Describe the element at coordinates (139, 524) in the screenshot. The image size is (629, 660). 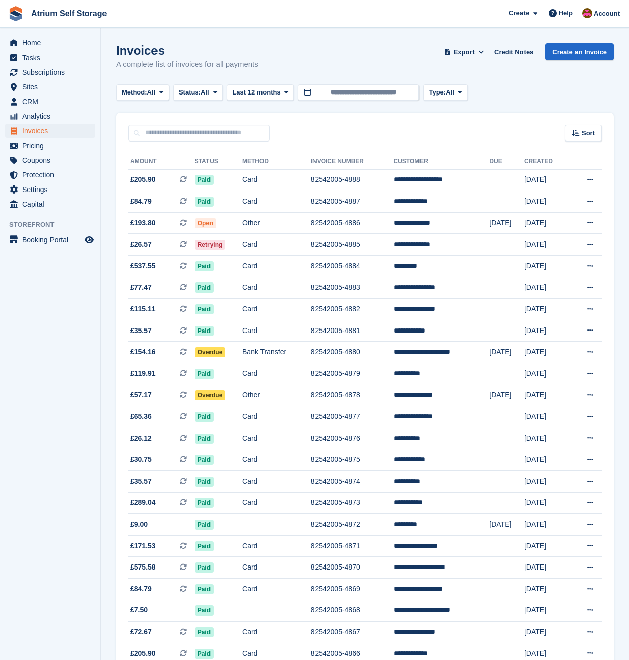
I see `span: £9.00` at that location.